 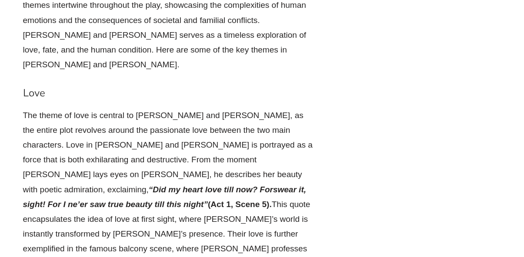 What do you see at coordinates (502, 236) in the screenshot?
I see `div: Chat Widget` at bounding box center [502, 236].